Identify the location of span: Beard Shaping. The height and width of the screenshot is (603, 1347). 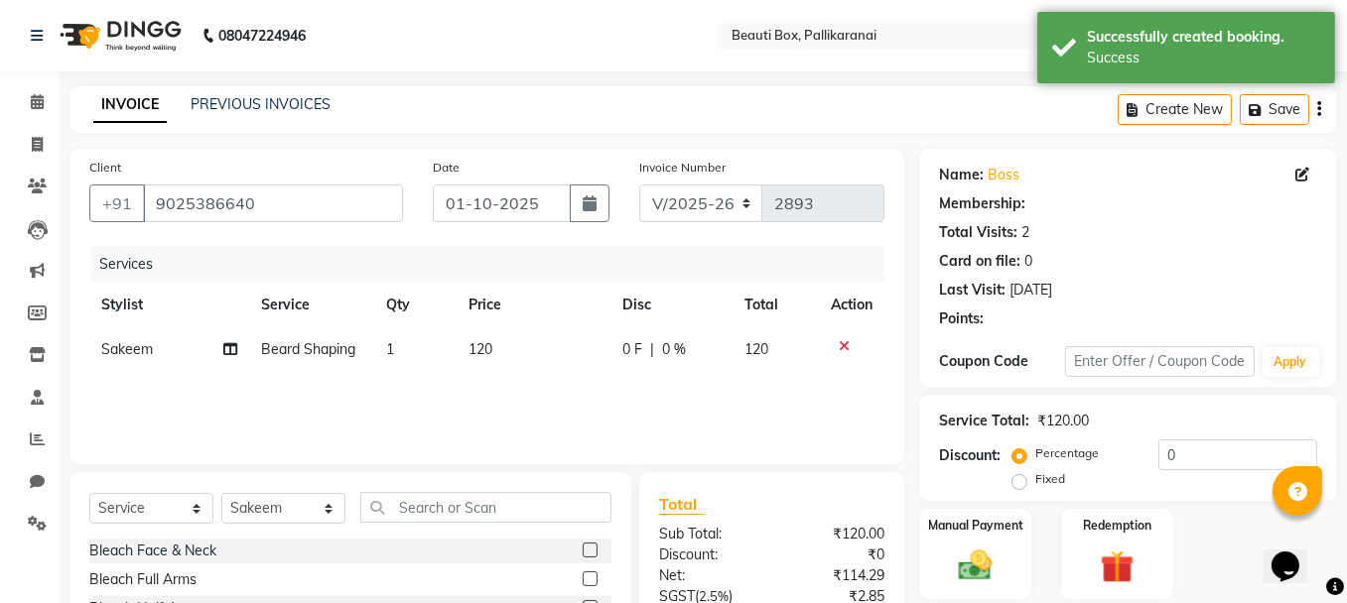
(308, 349).